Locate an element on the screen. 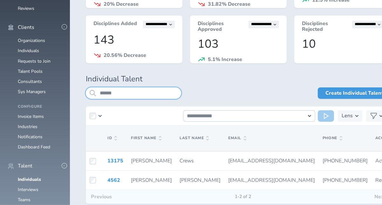 Image resolution: width=382 pixels, height=205 pixels. a: 4562 is located at coordinates (114, 180).